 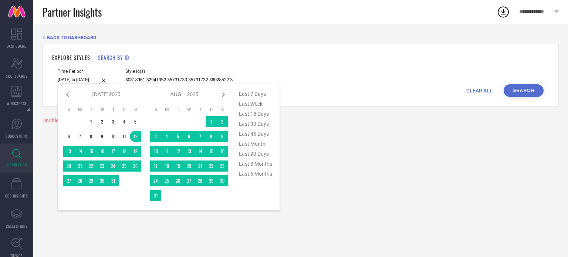 What do you see at coordinates (255, 174) in the screenshot?
I see `span: last 6 months` at bounding box center [255, 174].